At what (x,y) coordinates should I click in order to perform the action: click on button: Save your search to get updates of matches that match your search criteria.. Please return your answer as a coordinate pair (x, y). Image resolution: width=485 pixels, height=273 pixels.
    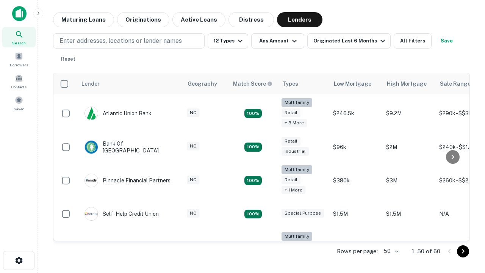
    Looking at the image, I should click on (446, 41).